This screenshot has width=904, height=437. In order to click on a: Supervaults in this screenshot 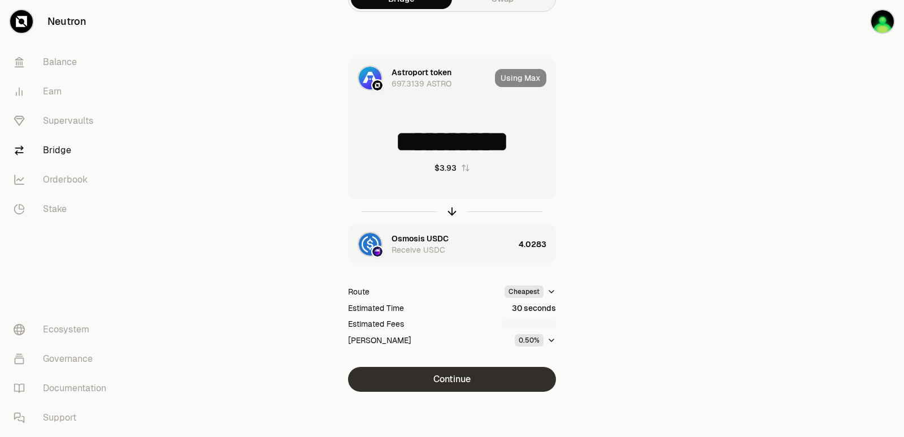, I will do `click(63, 121)`.